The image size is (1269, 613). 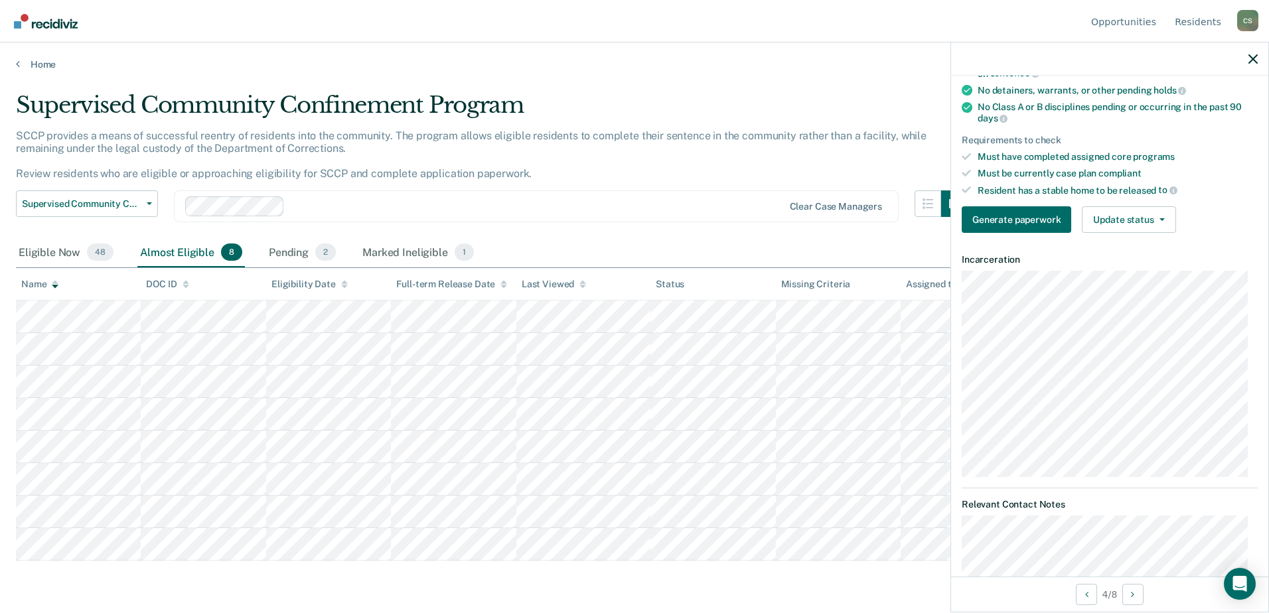 What do you see at coordinates (325, 252) in the screenshot?
I see `span: 2` at bounding box center [325, 252].